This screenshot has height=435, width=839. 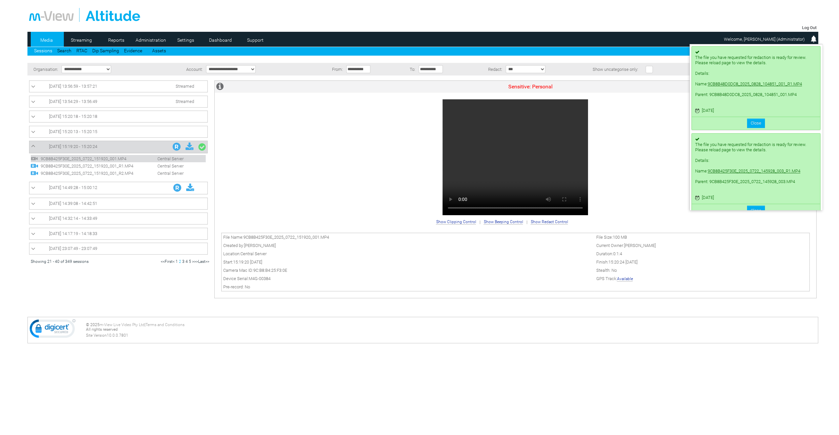 What do you see at coordinates (82, 51) in the screenshot?
I see `a: RTAC` at bounding box center [82, 51].